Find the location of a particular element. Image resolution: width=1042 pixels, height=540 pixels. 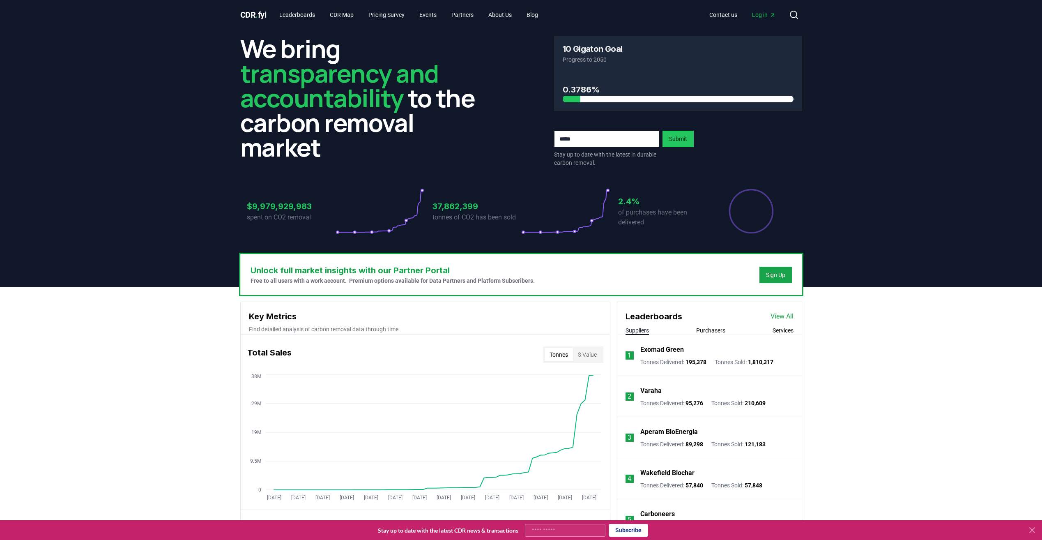

p: 1 is located at coordinates (629, 355).